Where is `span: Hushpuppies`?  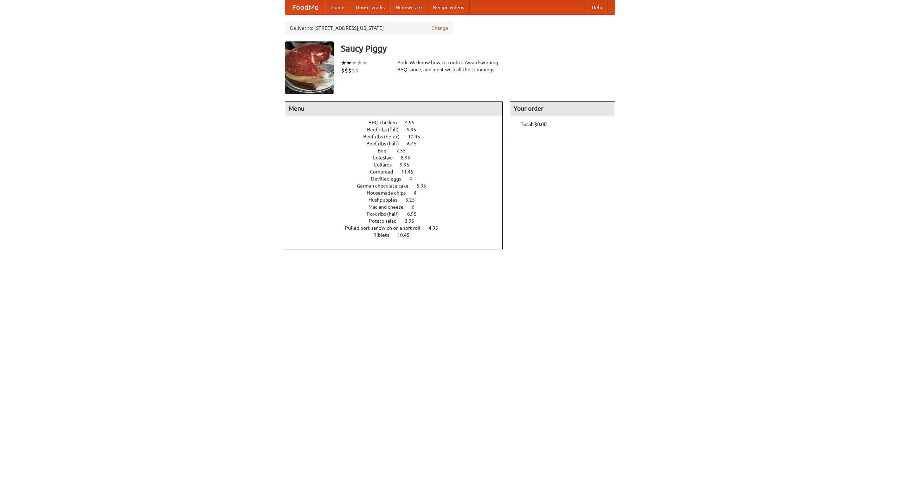
span: Hushpuppies is located at coordinates (386, 200).